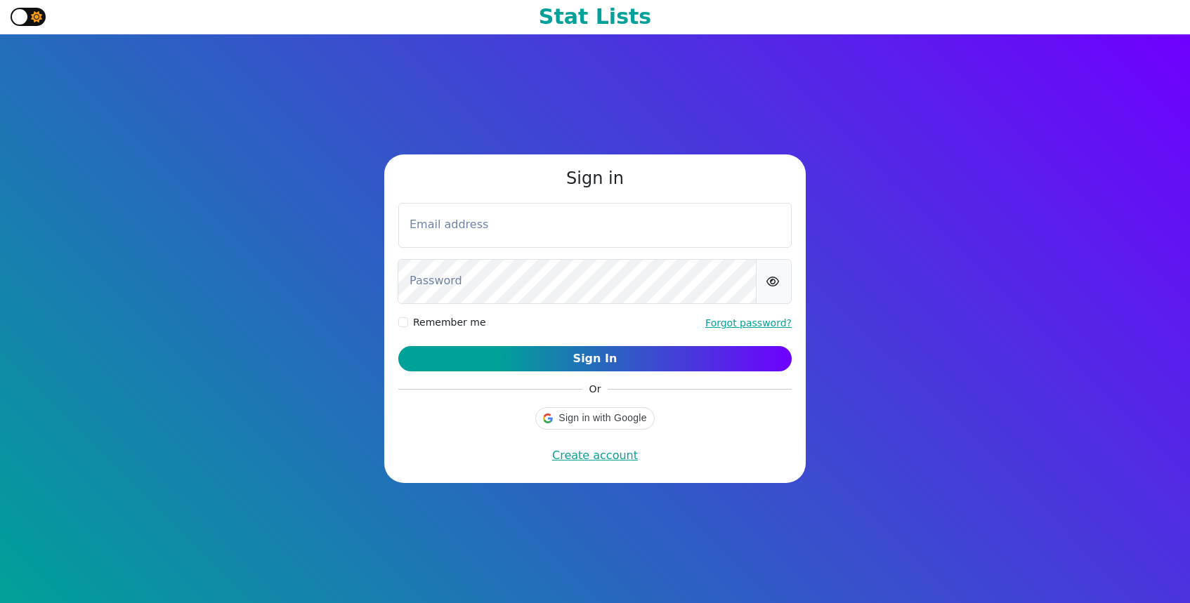 Image resolution: width=1190 pixels, height=603 pixels. I want to click on a: Create account, so click(595, 455).